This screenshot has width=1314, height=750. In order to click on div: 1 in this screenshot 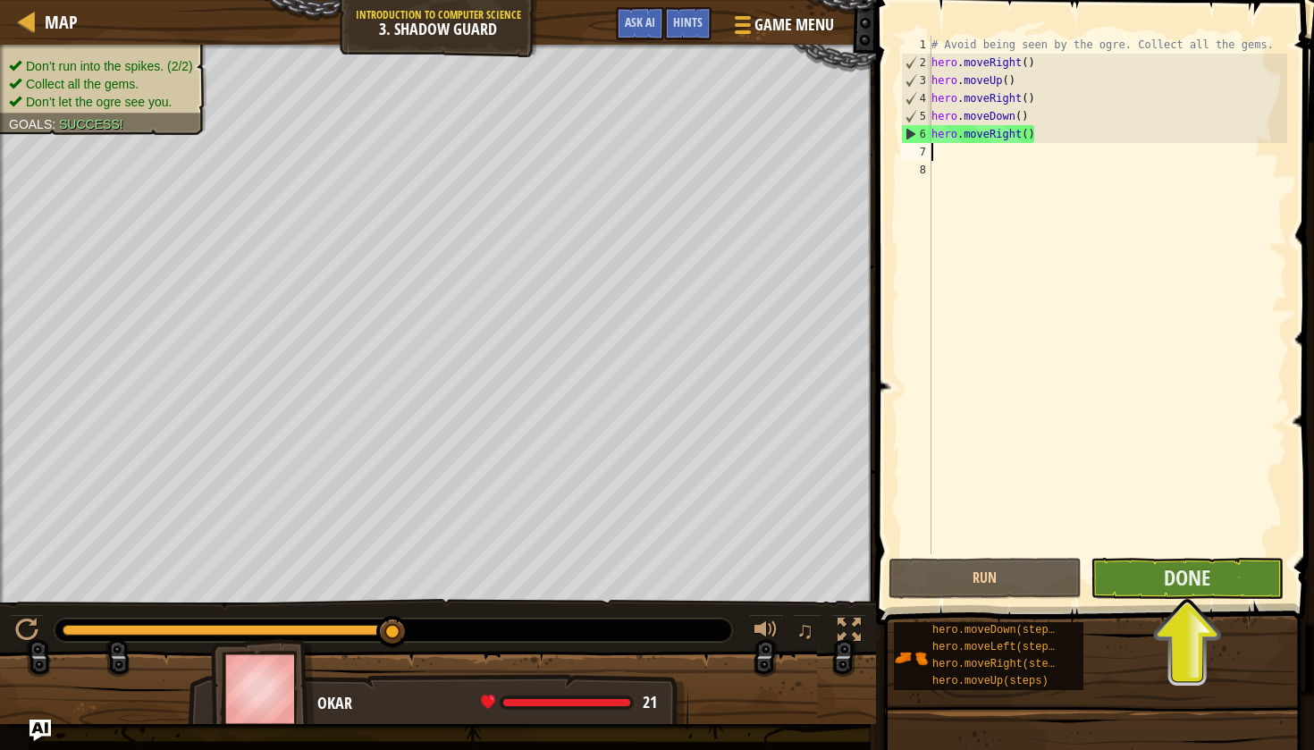, I will do `click(916, 45)`.